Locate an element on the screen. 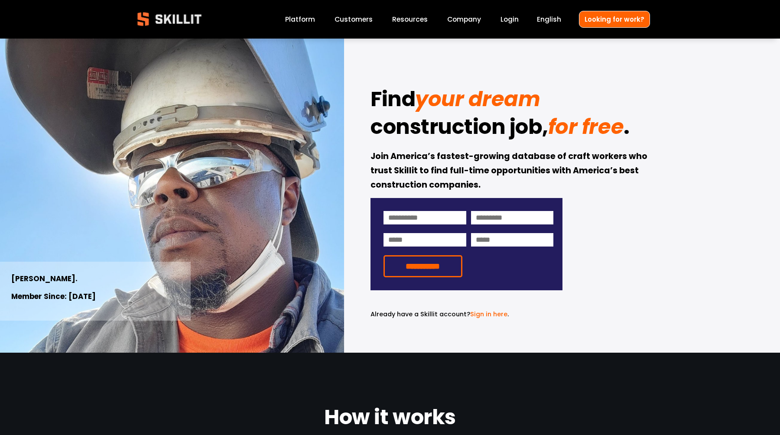 The image size is (780, 435). a: folder dropdown is located at coordinates (410, 19).